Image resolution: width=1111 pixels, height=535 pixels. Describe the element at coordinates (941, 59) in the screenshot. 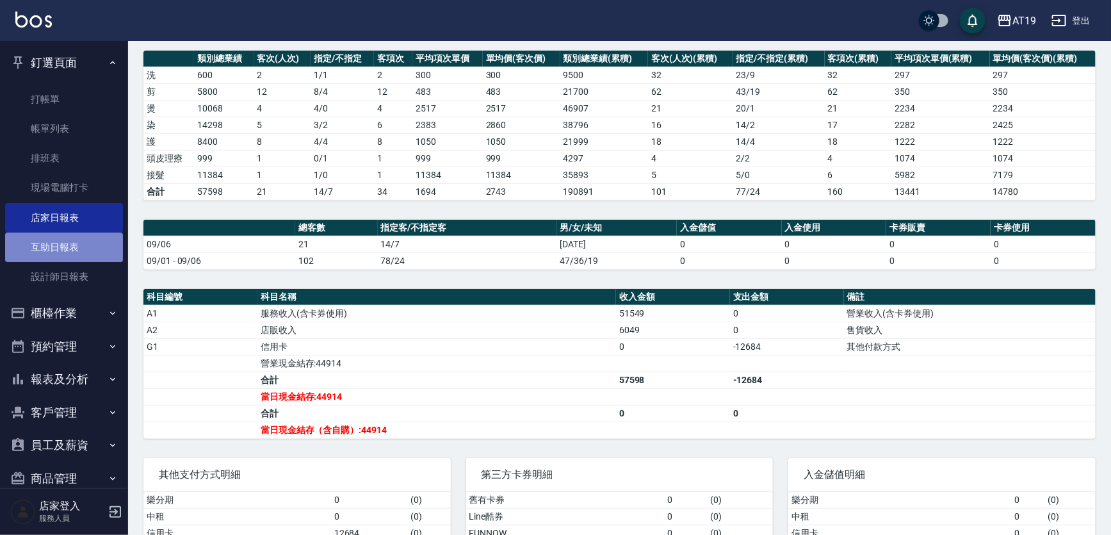

I see `th: 平均項次單價(累積)` at that location.